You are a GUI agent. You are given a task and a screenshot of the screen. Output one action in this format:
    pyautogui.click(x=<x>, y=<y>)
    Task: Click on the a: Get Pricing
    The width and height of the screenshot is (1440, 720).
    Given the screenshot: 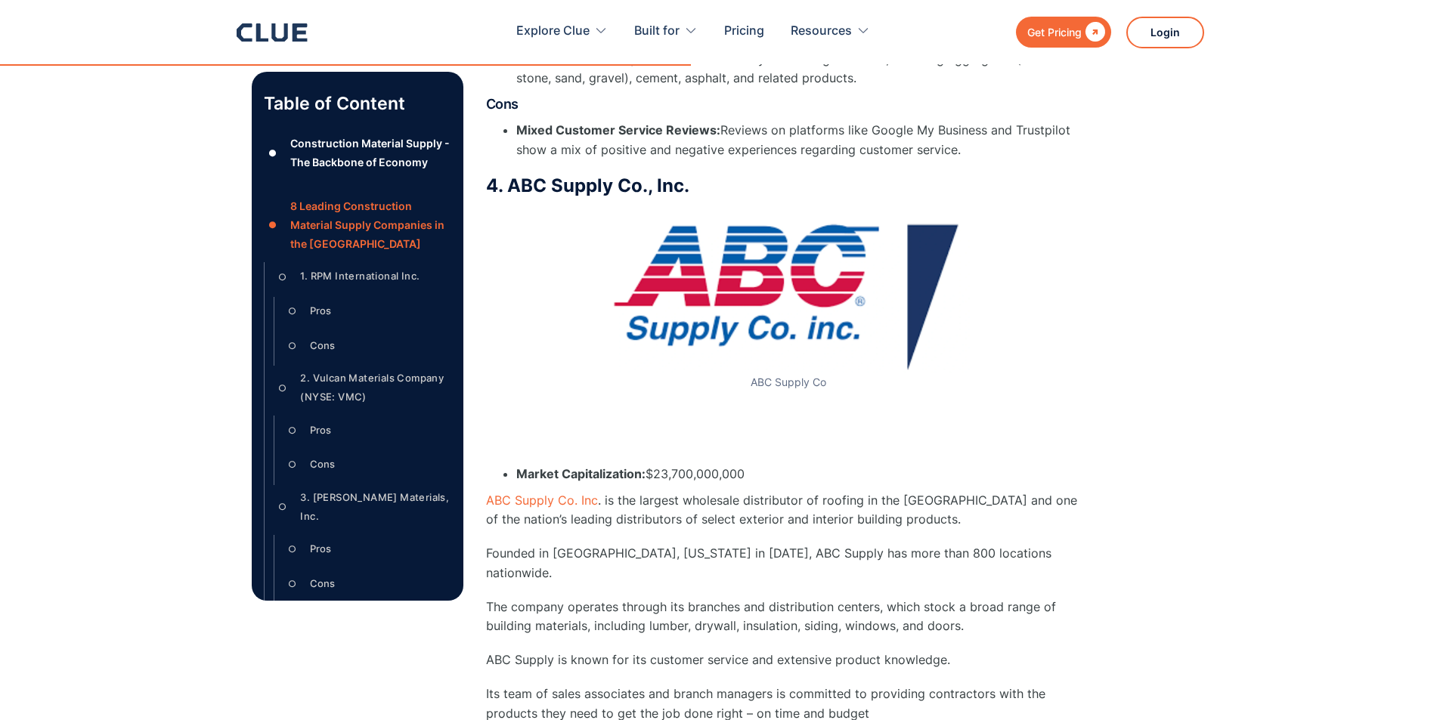 What is the action you would take?
    pyautogui.click(x=1063, y=32)
    